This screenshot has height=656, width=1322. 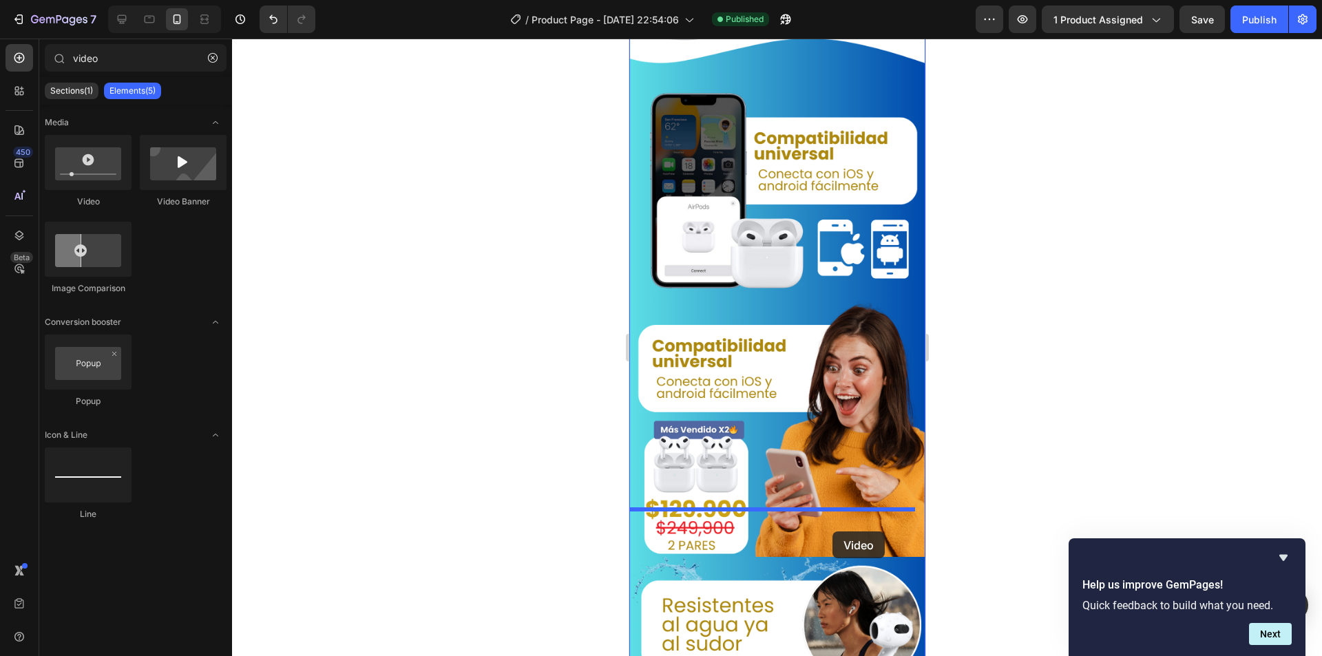 What do you see at coordinates (1098, 19) in the screenshot?
I see `span: 1 product assigned` at bounding box center [1098, 19].